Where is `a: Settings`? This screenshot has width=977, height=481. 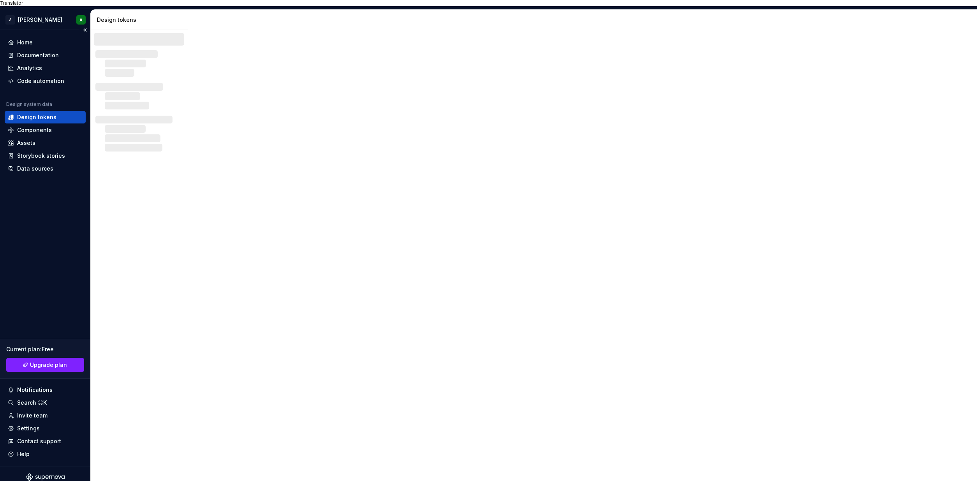 a: Settings is located at coordinates (45, 428).